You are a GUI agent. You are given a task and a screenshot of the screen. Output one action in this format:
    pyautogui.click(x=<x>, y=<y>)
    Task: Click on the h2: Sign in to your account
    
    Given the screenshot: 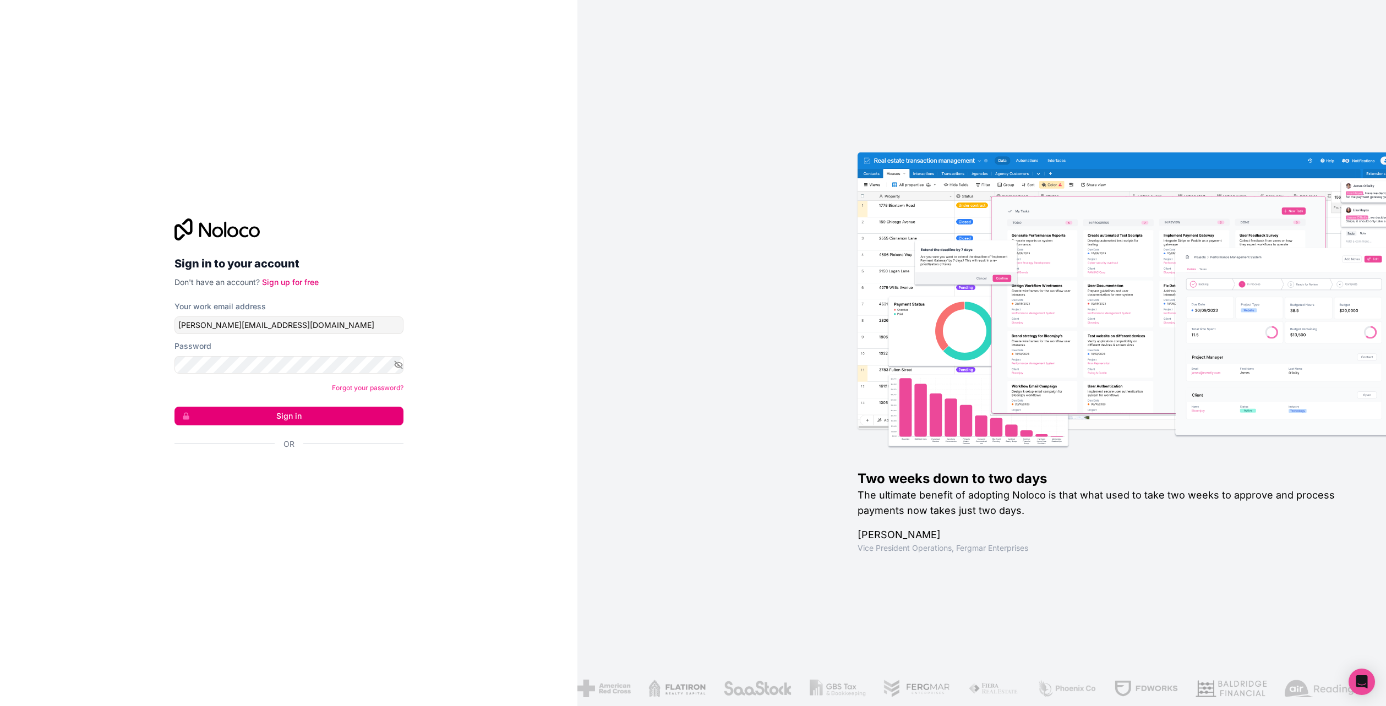 What is the action you would take?
    pyautogui.click(x=289, y=264)
    